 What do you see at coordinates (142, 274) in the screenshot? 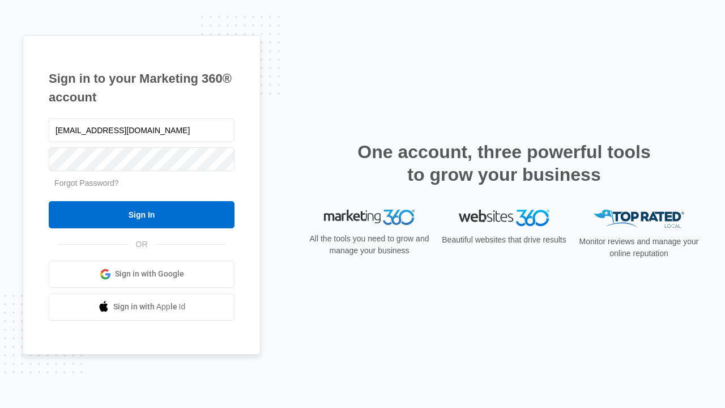
I see `a: Sign in with Google` at bounding box center [142, 274].